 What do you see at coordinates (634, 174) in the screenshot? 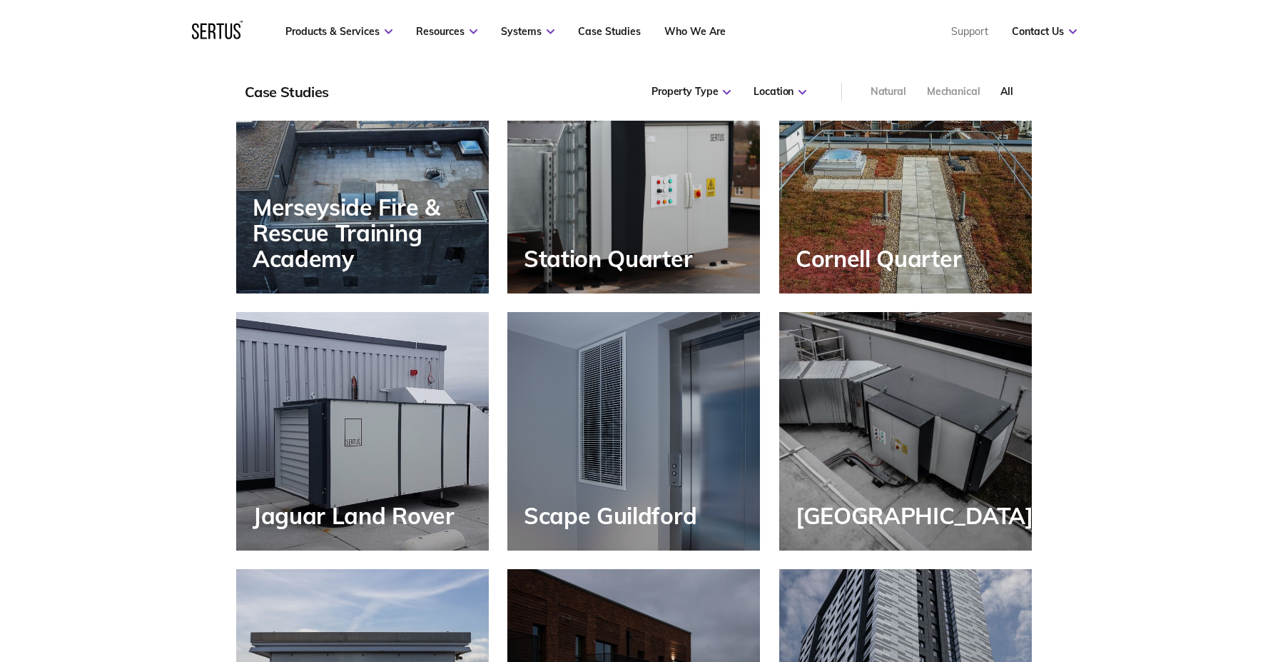
I see `a: Station Quarter` at bounding box center [634, 174].